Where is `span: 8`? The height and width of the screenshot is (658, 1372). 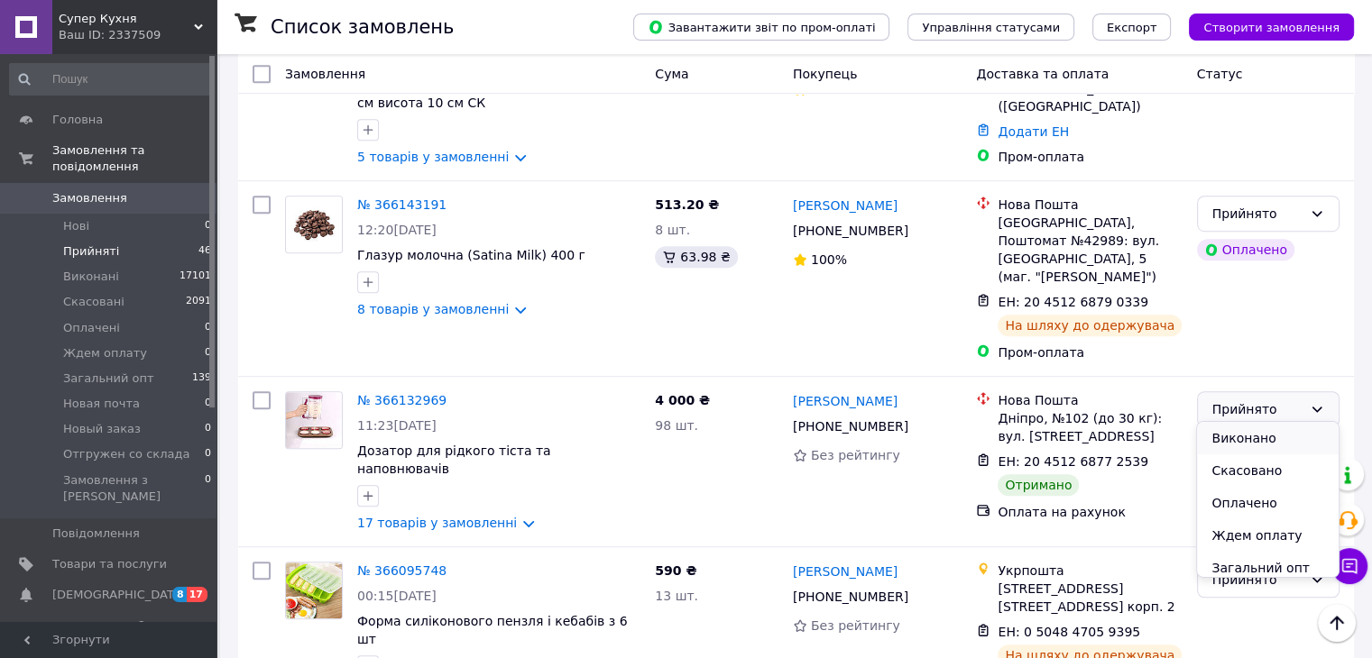 span: 8 is located at coordinates (179, 594).